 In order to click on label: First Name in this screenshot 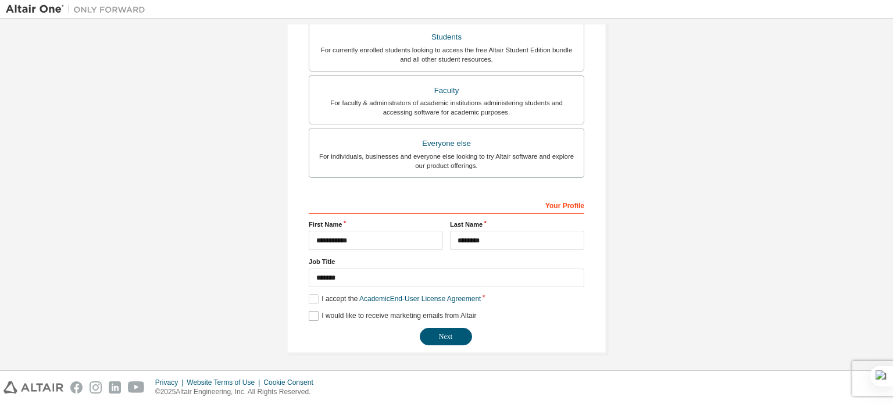, I will do `click(376, 224)`.